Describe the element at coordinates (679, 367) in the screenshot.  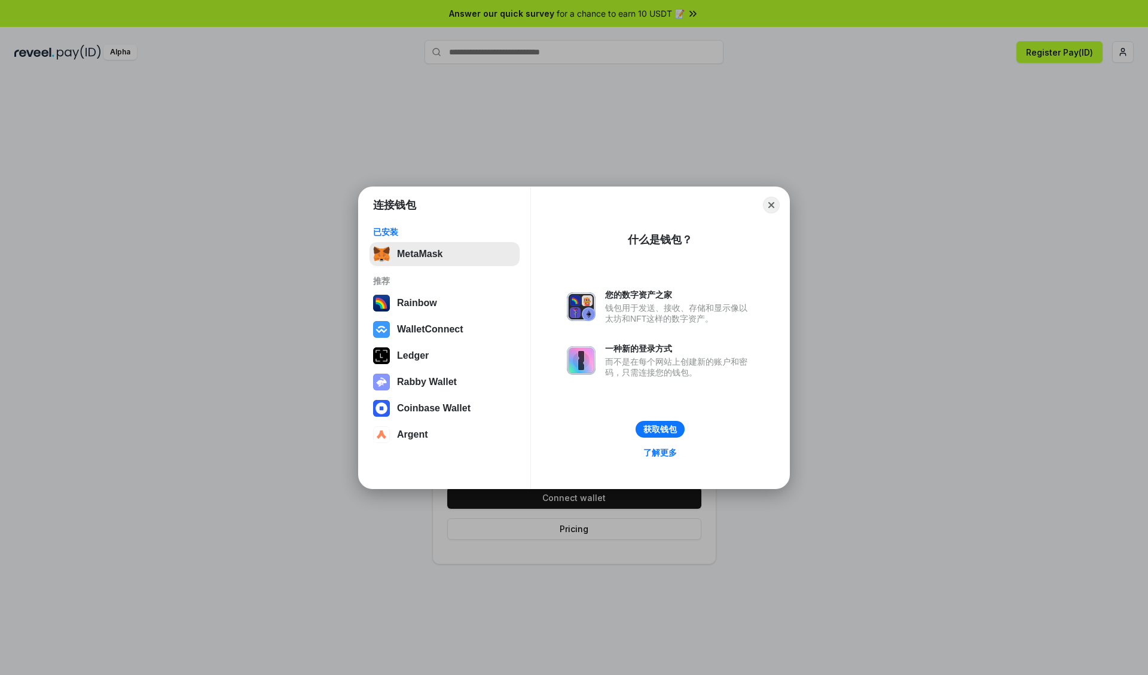
I see `div: 而不是在每个网站上创建新的账户和密码，只需连接您的钱包。` at that location.